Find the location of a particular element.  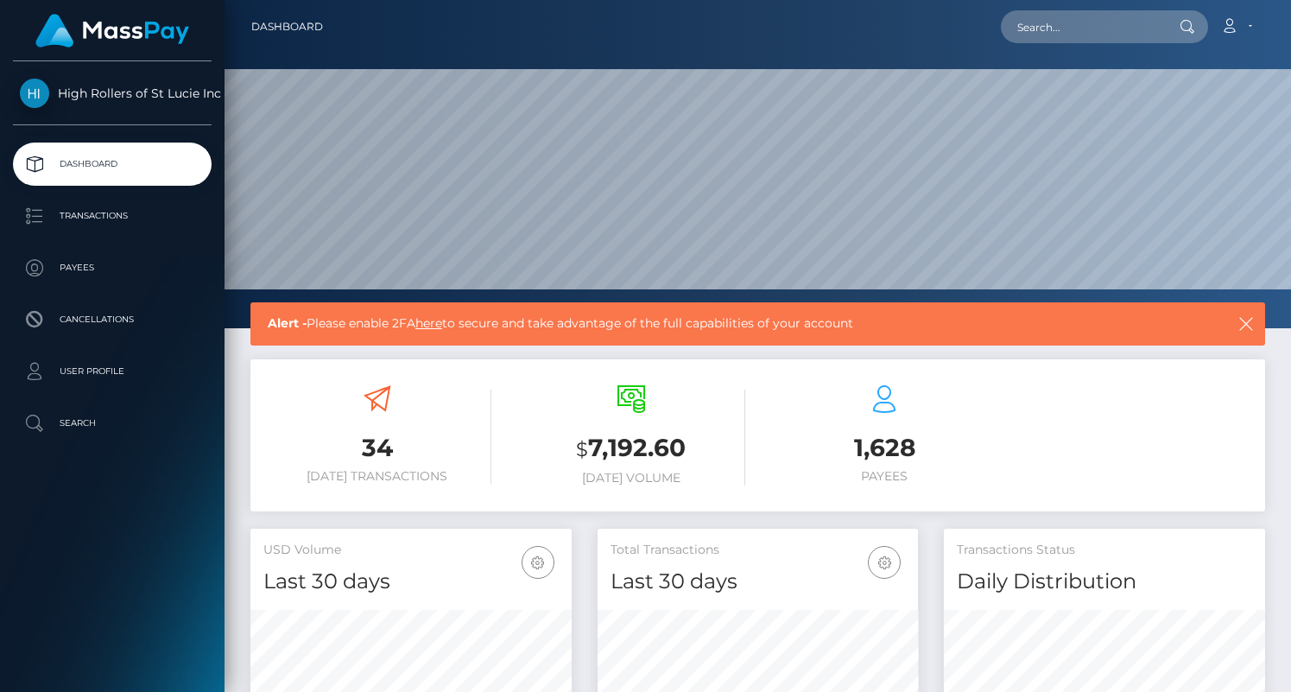

img: High Rollers of St Lucie Inc is located at coordinates (35, 93).